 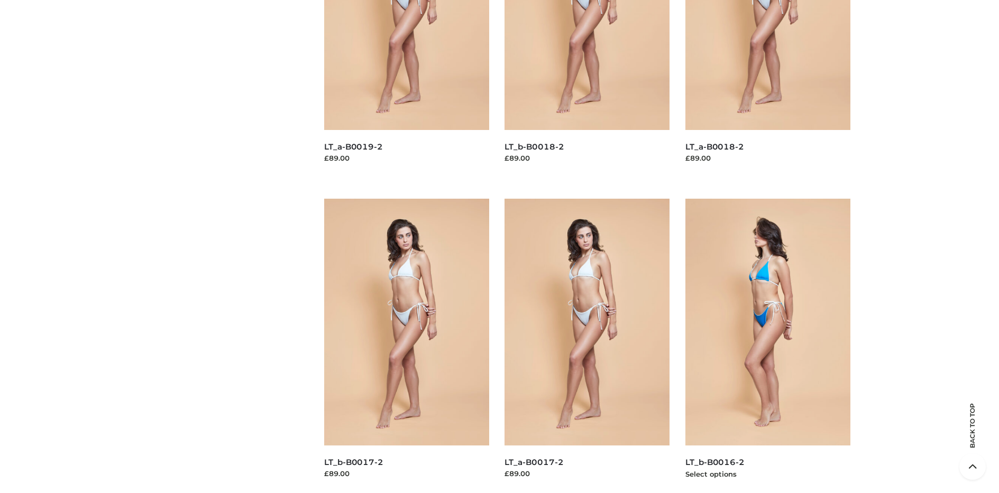 What do you see at coordinates (533, 462) in the screenshot?
I see `a: LT_a-B0017-2` at bounding box center [533, 462].